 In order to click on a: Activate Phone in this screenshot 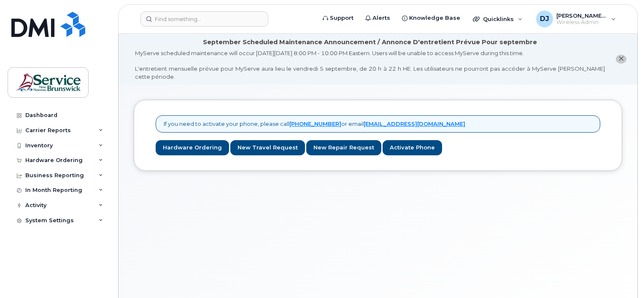, I will do `click(412, 148)`.